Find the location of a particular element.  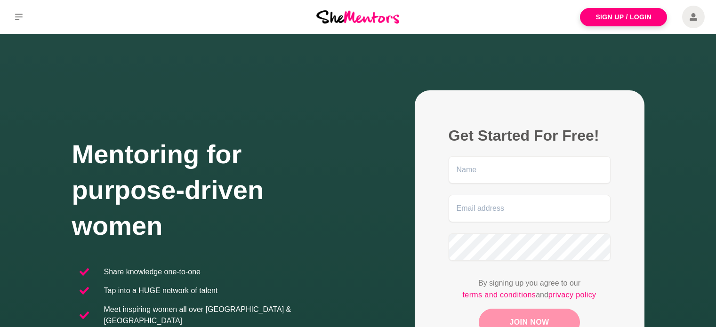

p: Share knowledge one-to-one is located at coordinates (152, 272).